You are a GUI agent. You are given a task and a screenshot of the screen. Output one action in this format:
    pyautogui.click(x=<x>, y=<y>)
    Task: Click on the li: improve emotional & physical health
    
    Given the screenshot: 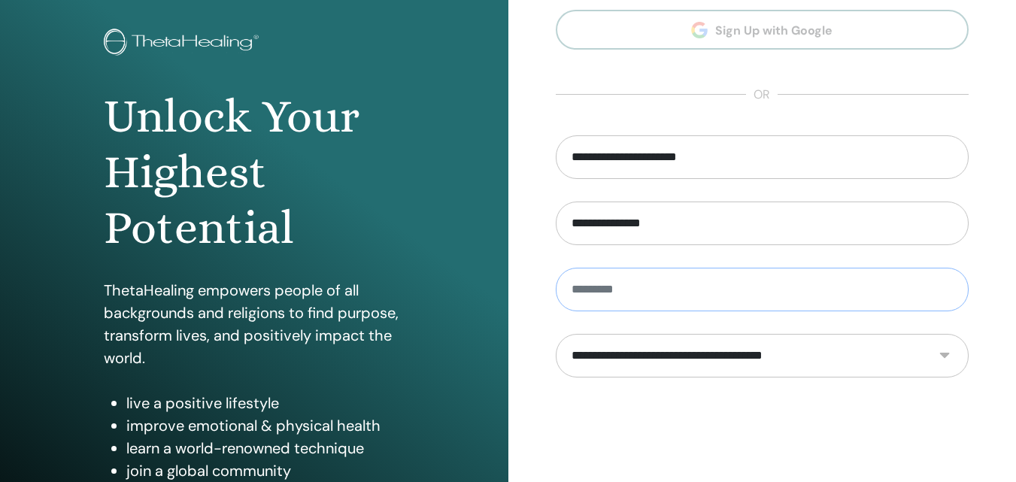 What is the action you would take?
    pyautogui.click(x=265, y=426)
    